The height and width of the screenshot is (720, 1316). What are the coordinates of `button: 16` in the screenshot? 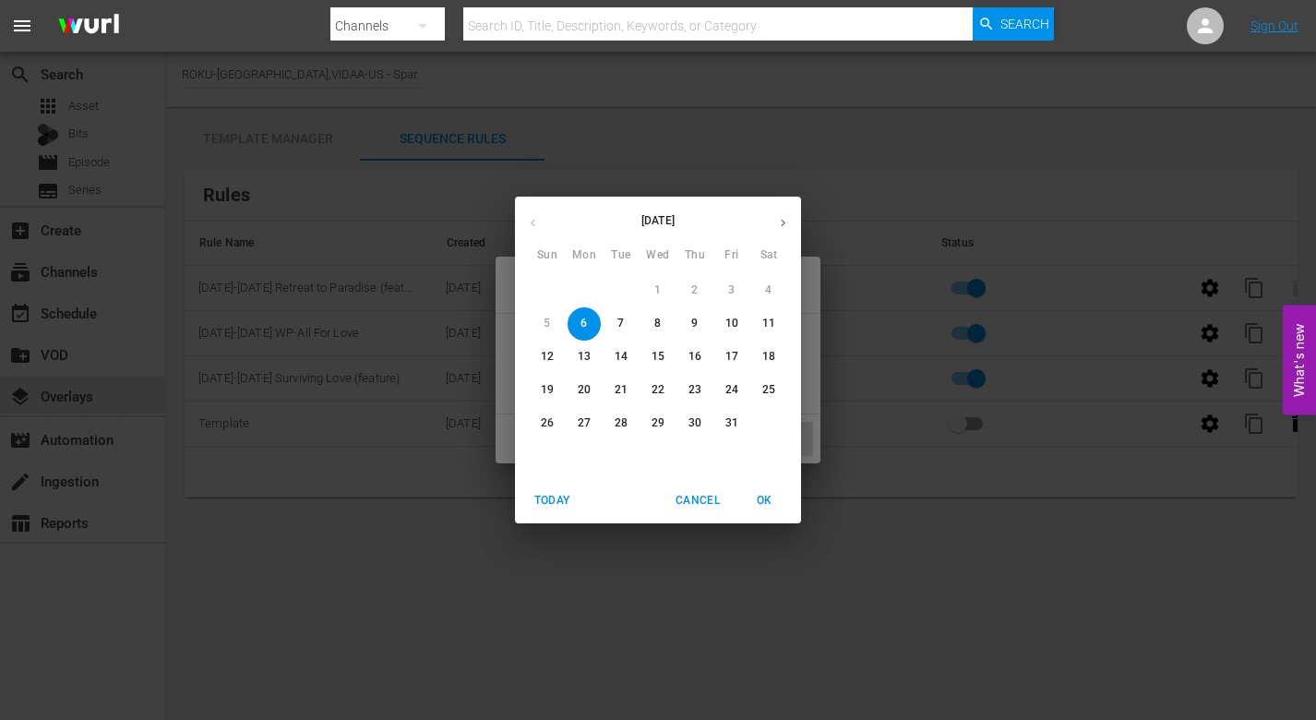 It's located at (695, 357).